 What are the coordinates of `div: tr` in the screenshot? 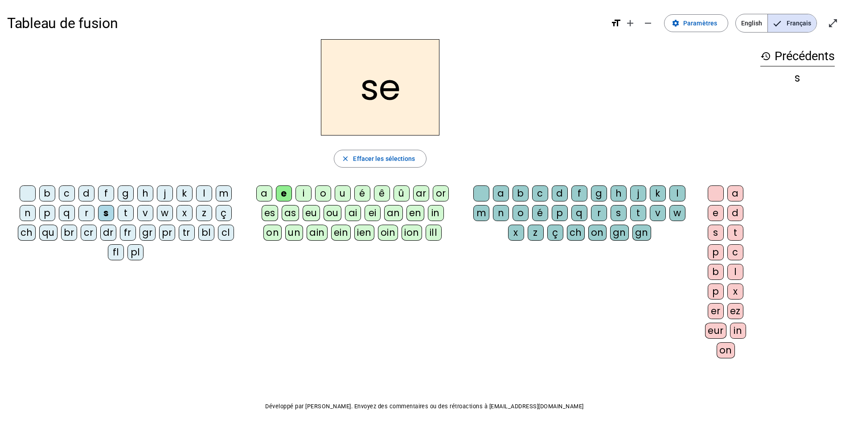 It's located at (187, 233).